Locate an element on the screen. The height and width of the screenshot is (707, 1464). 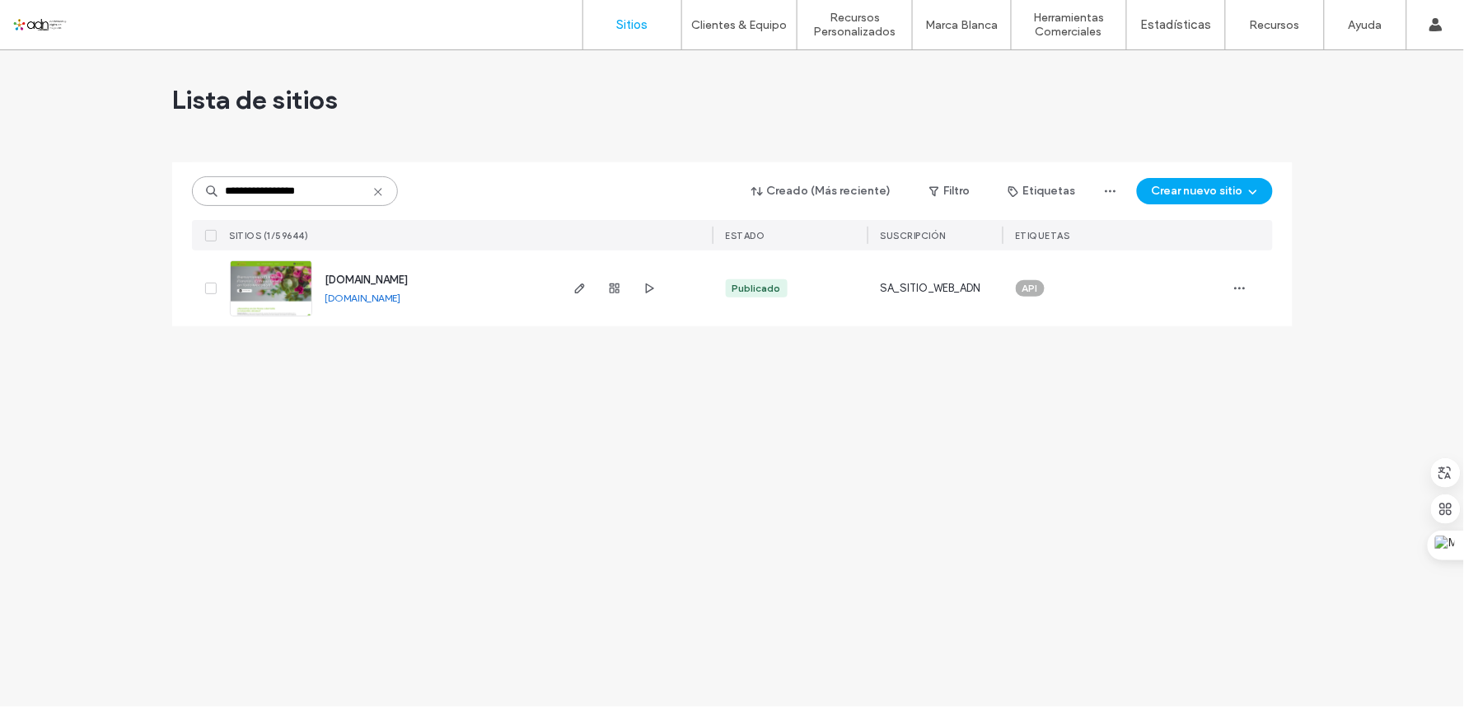
span: ETIQUETAS is located at coordinates (1043, 236).